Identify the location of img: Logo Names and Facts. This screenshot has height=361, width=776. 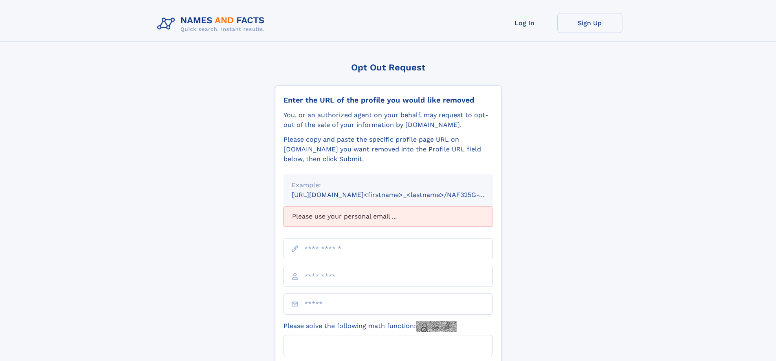
(213, 24).